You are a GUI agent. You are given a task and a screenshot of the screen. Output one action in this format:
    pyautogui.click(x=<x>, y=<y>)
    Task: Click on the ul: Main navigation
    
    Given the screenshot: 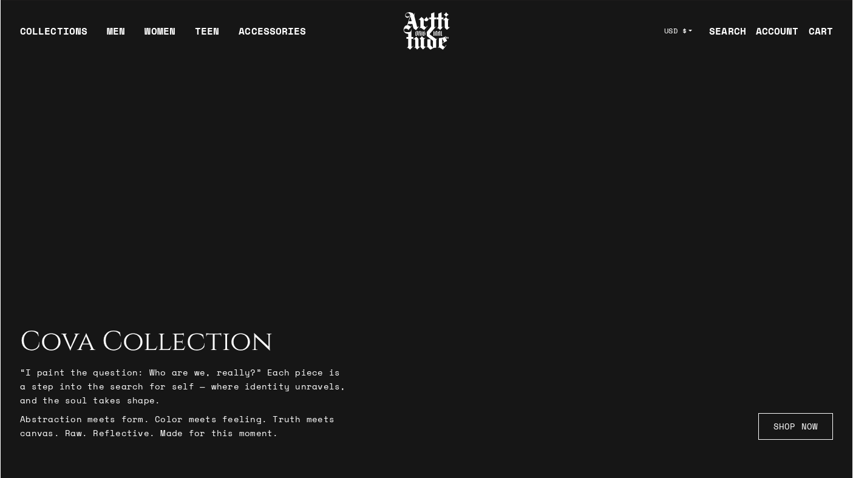 What is the action you would take?
    pyautogui.click(x=163, y=36)
    